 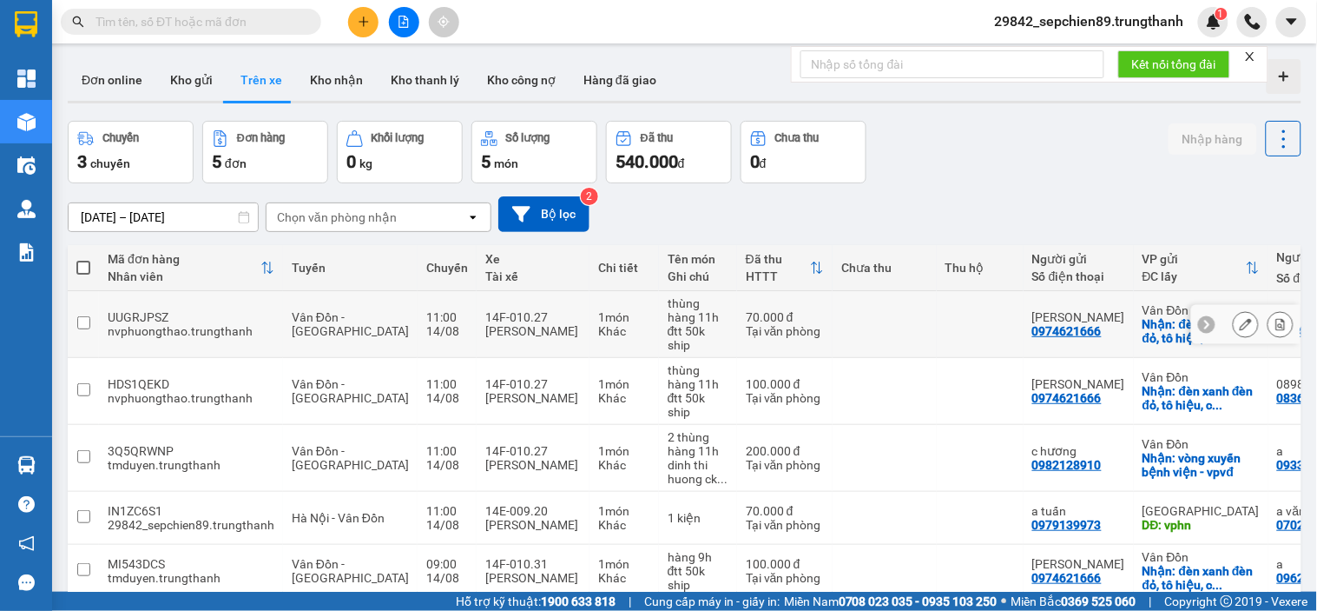 What do you see at coordinates (590, 196) in the screenshot?
I see `sup: 2` at bounding box center [590, 196].